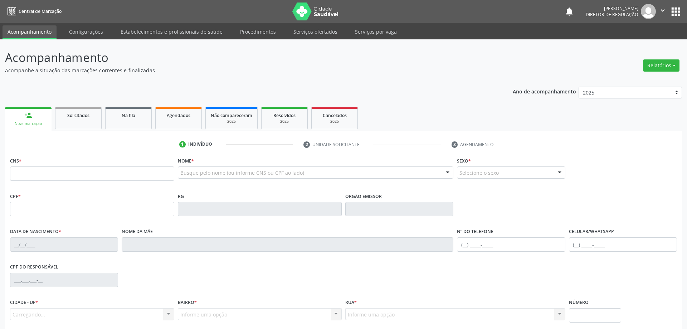 Image resolution: width=687 pixels, height=329 pixels. What do you see at coordinates (28, 123) in the screenshot?
I see `div: Nova marcação` at bounding box center [28, 123].